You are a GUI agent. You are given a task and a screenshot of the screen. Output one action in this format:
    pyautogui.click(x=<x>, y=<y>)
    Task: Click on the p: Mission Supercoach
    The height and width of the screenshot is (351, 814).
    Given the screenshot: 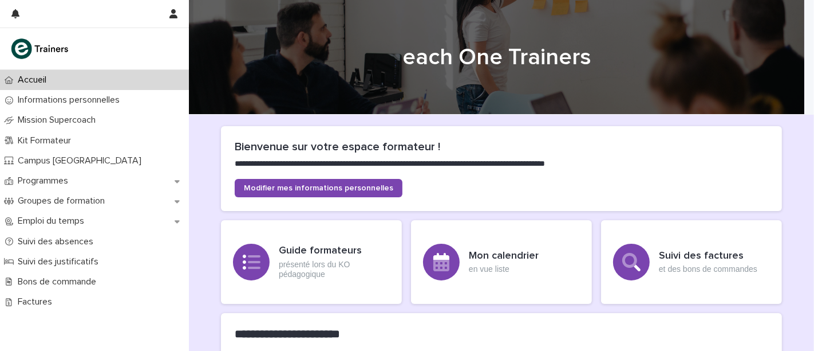 What is the action you would take?
    pyautogui.click(x=59, y=120)
    